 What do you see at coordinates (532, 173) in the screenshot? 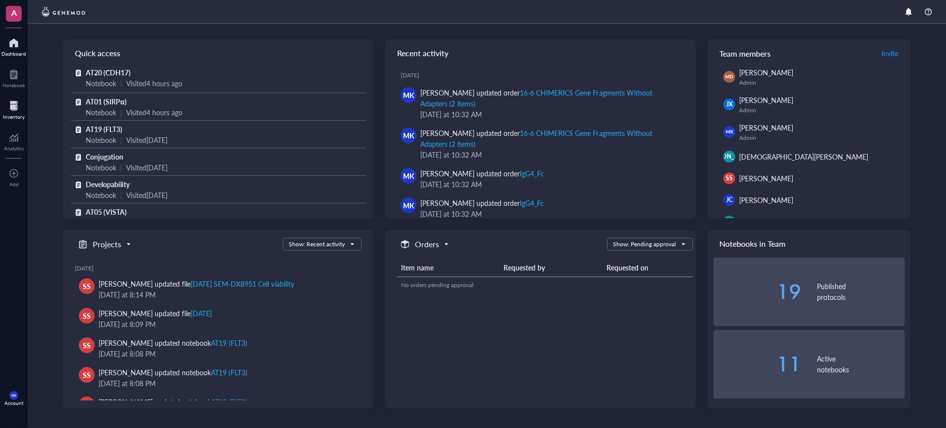
I see `div: IgG4_Fc` at bounding box center [532, 173].